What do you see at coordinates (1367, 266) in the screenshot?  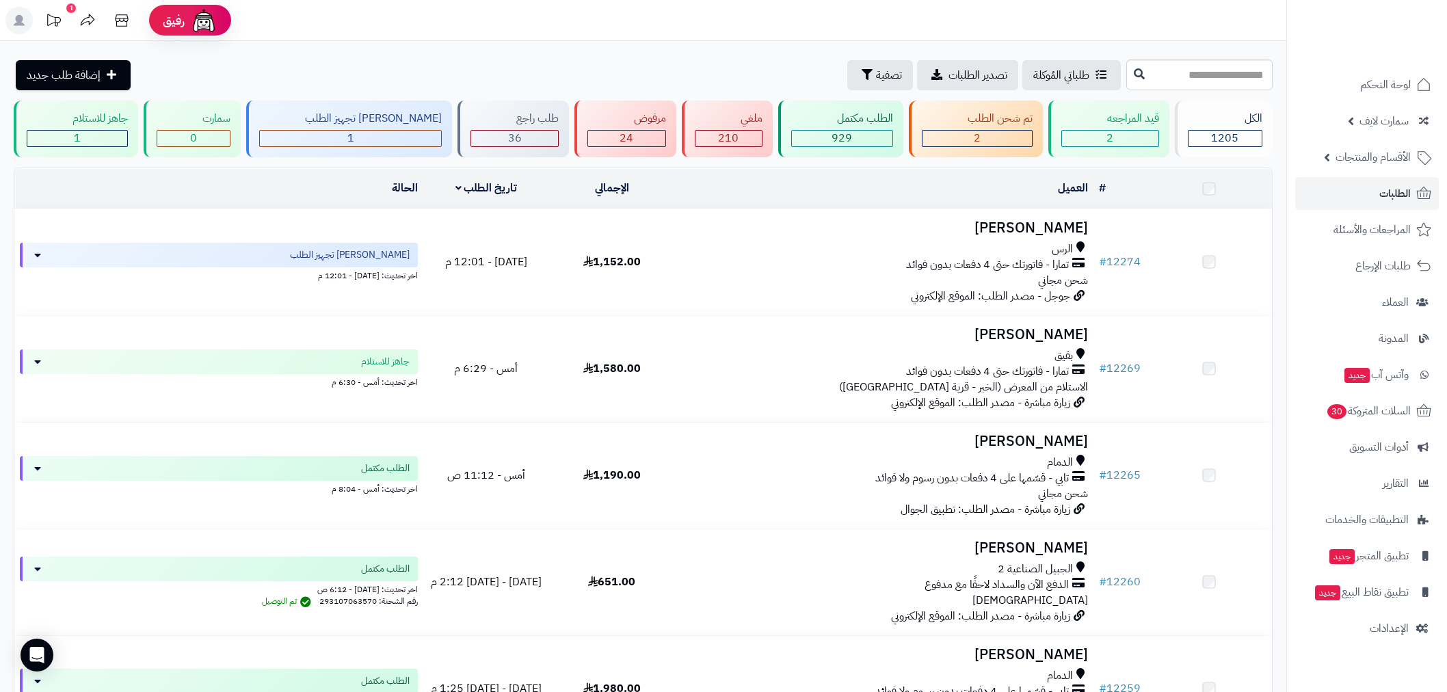 I see `a: طلبات الإرجاع` at bounding box center [1367, 266].